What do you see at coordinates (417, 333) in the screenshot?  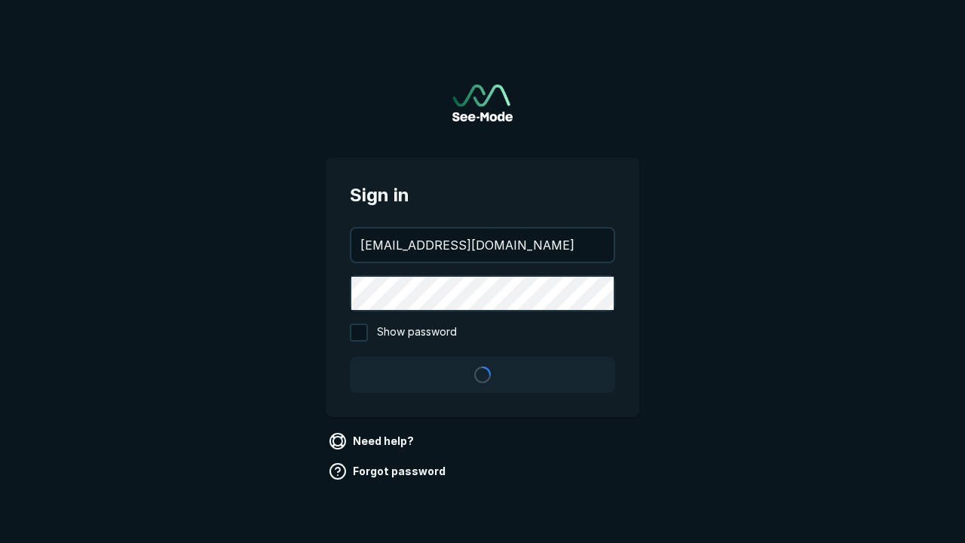 I see `span: Show password` at bounding box center [417, 333].